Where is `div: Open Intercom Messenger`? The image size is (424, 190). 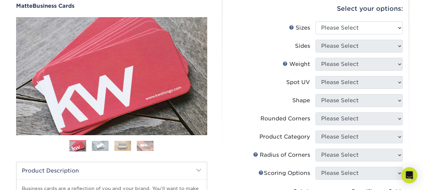 div: Open Intercom Messenger is located at coordinates (410, 175).